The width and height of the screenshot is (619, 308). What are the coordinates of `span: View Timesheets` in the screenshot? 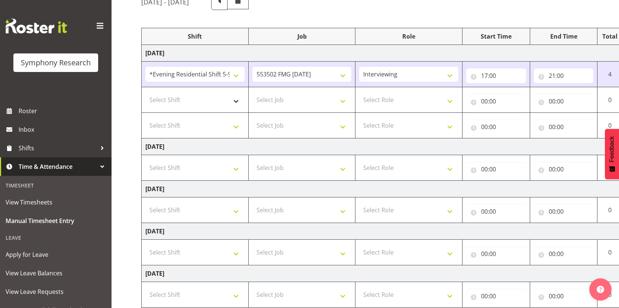 It's located at (56, 203).